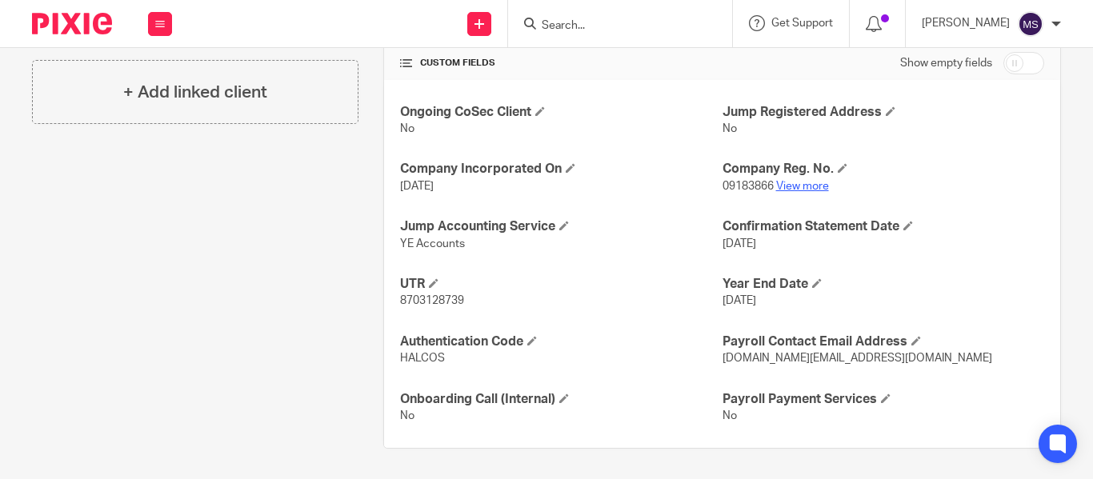 The height and width of the screenshot is (479, 1093). What do you see at coordinates (802, 23) in the screenshot?
I see `span: Get Support` at bounding box center [802, 23].